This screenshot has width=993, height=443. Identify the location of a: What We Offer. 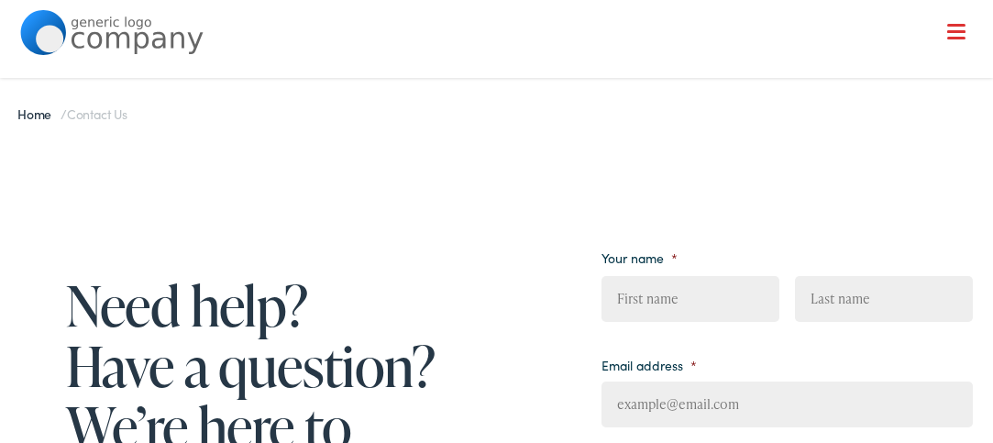
(503, 102).